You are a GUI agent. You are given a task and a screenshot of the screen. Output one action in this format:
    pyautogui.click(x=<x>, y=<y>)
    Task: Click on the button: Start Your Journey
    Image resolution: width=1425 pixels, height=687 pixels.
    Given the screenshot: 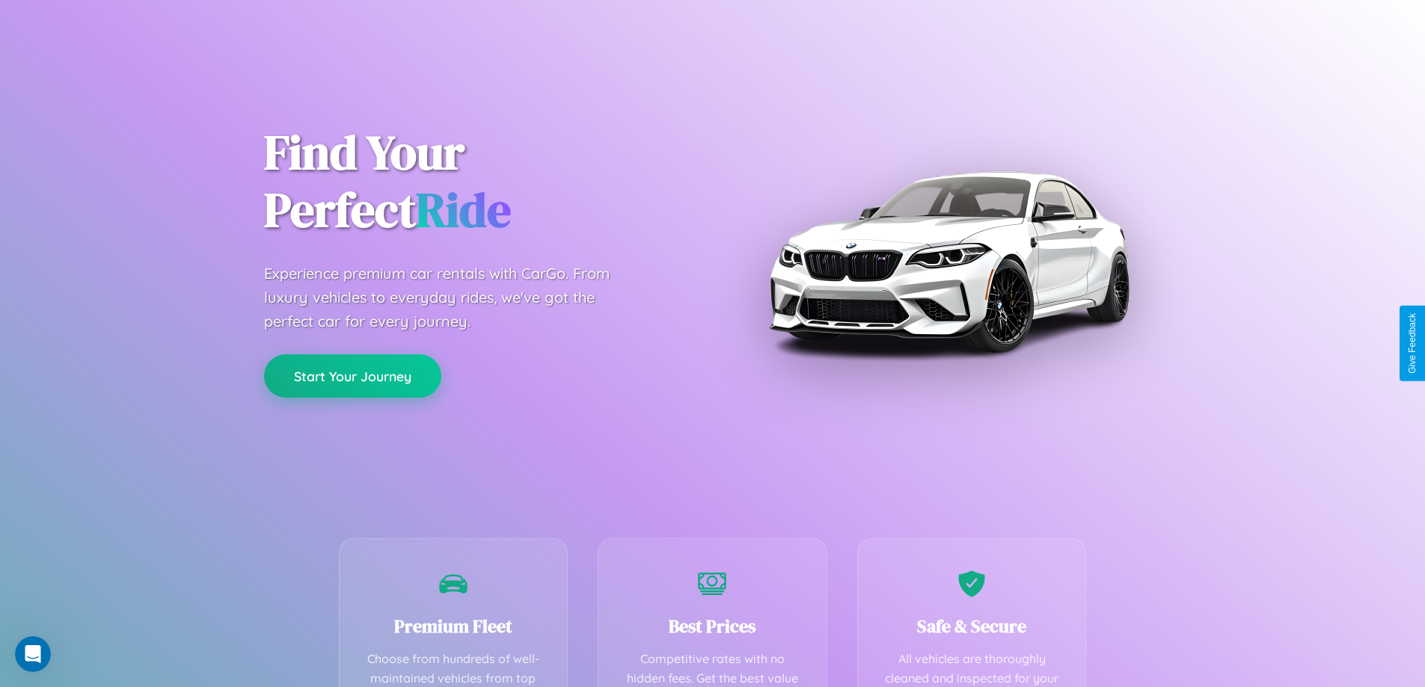 What is the action you would take?
    pyautogui.click(x=352, y=376)
    